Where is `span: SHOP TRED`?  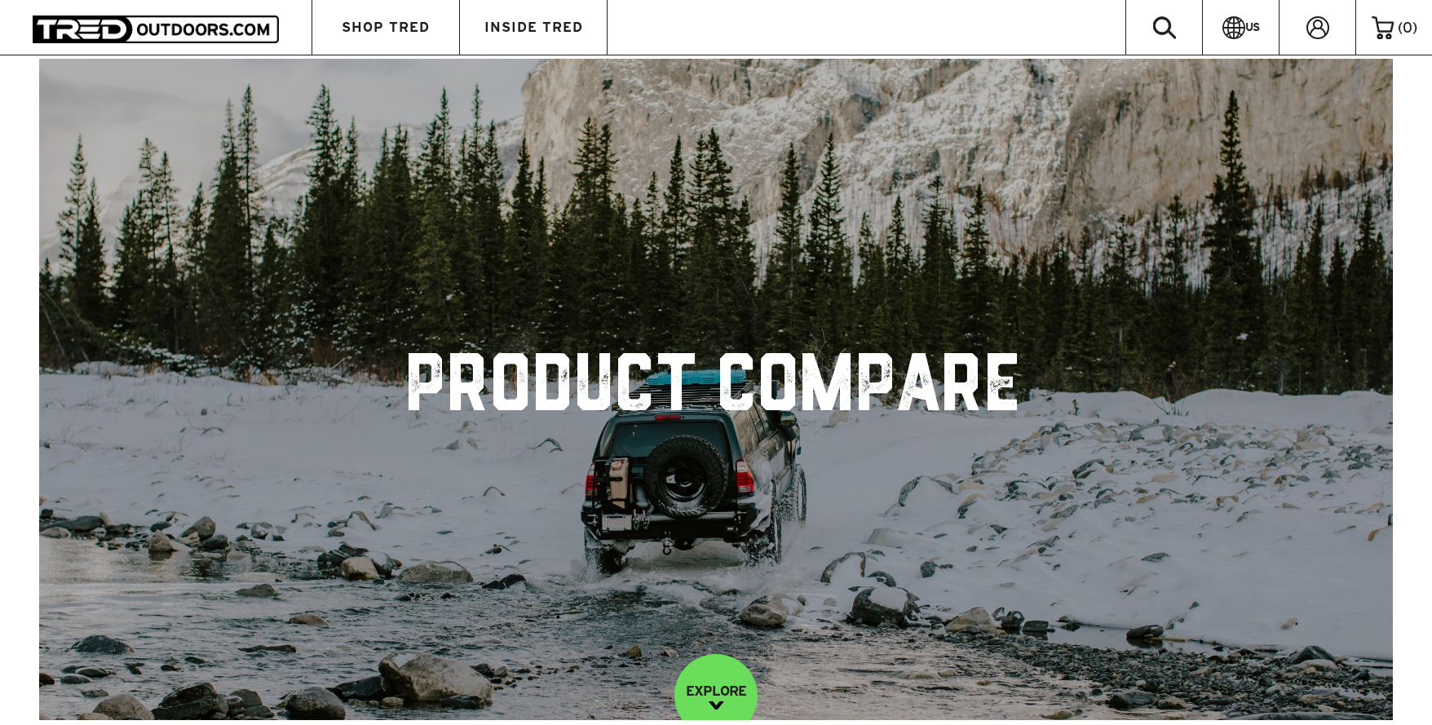 span: SHOP TRED is located at coordinates (386, 27).